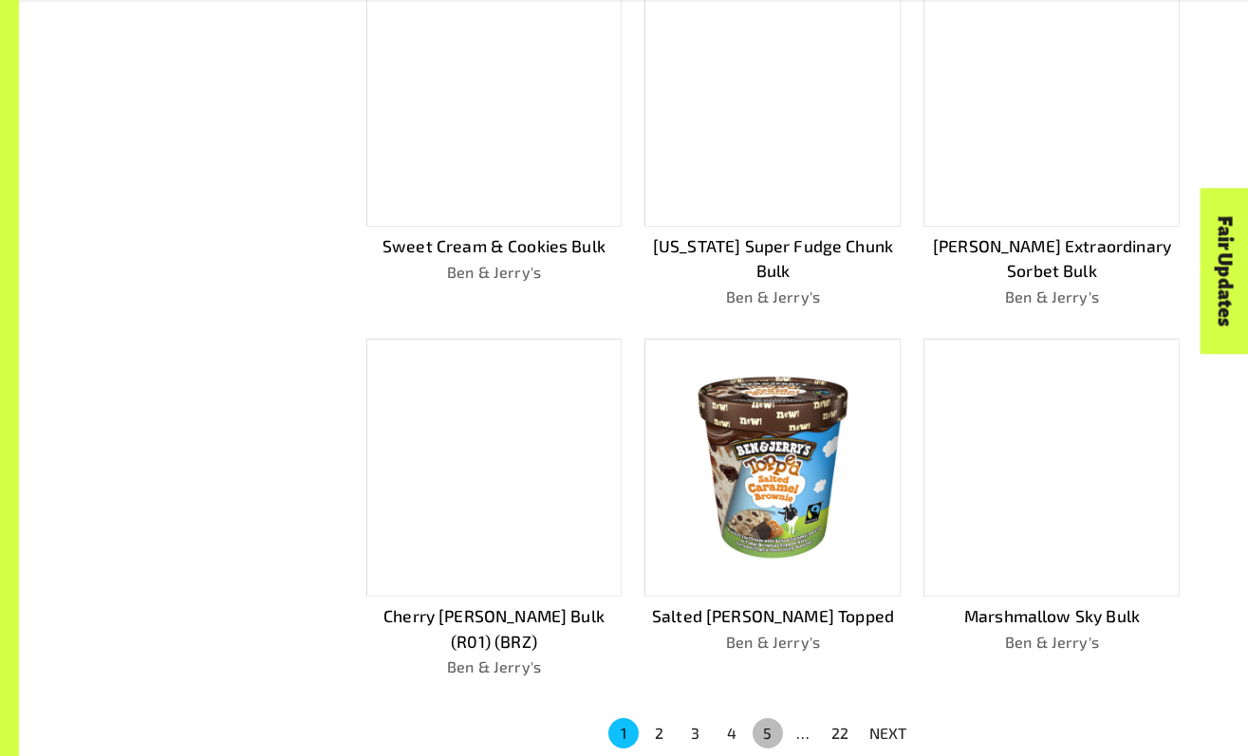  I want to click on p: Sweet Cream & Cookies Bulk, so click(494, 246).